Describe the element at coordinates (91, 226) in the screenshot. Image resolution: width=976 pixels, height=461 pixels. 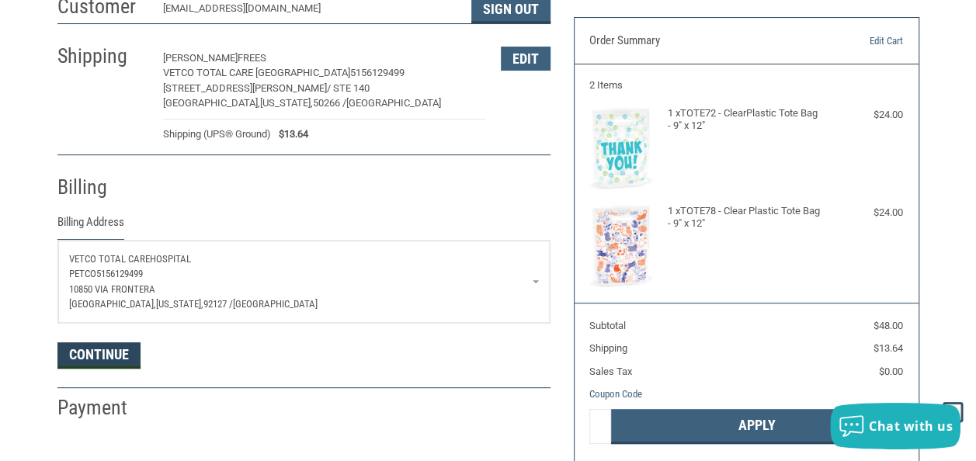
I see `legend: Billing Address` at that location.